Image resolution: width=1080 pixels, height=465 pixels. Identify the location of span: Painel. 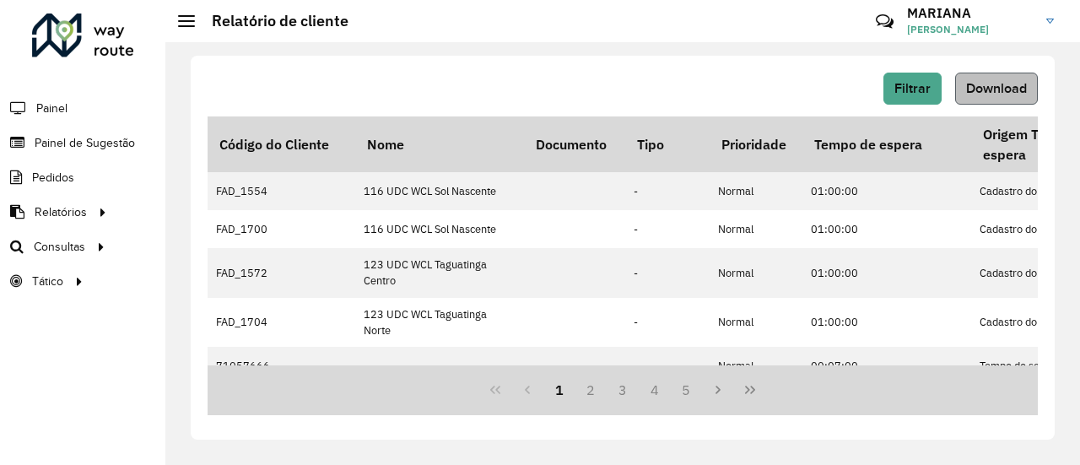
(51, 108).